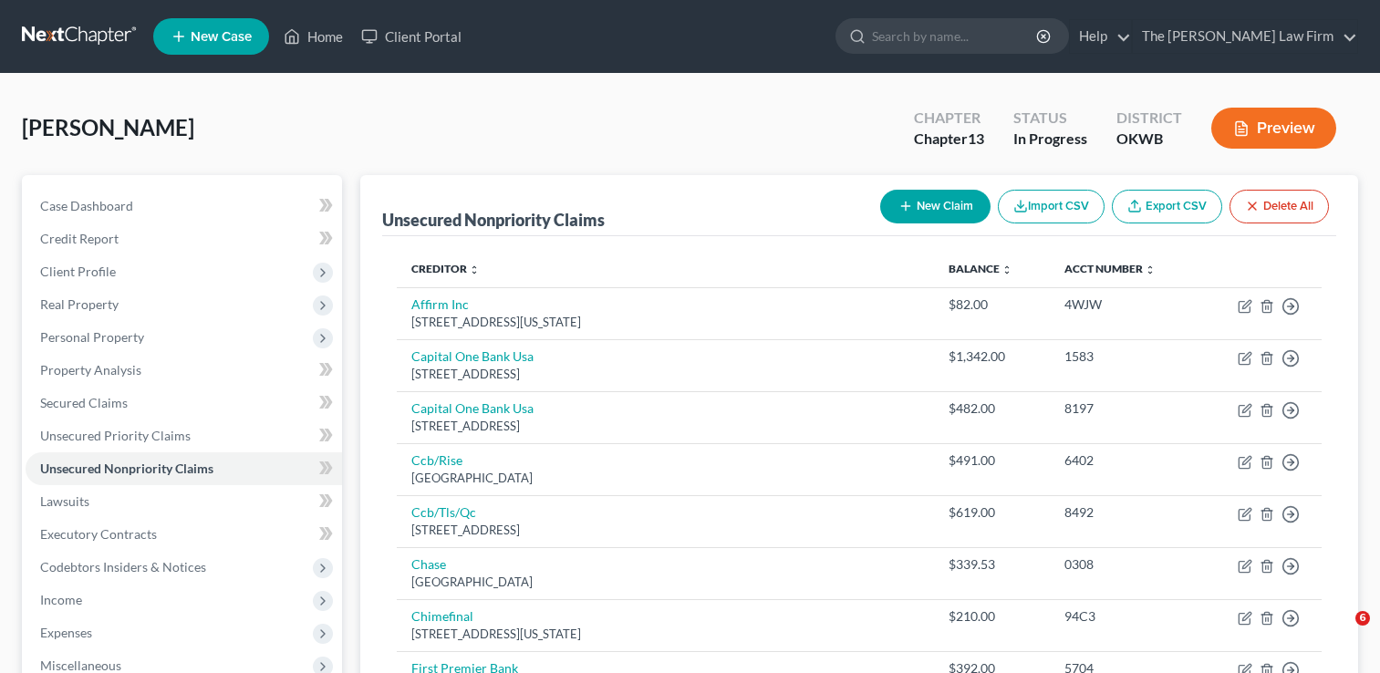 The height and width of the screenshot is (673, 1380). I want to click on a: Acct Number unfold_more, so click(1110, 268).